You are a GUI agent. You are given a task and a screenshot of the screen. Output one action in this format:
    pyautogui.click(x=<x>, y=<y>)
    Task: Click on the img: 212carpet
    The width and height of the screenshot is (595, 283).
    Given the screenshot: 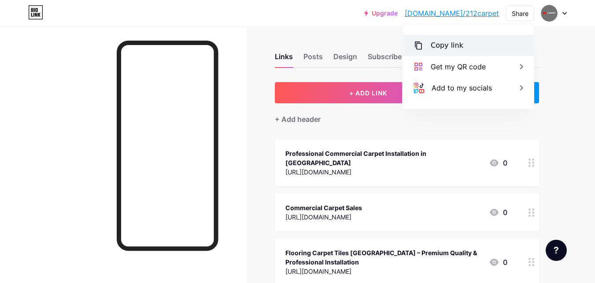 What is the action you would take?
    pyautogui.click(x=550, y=13)
    